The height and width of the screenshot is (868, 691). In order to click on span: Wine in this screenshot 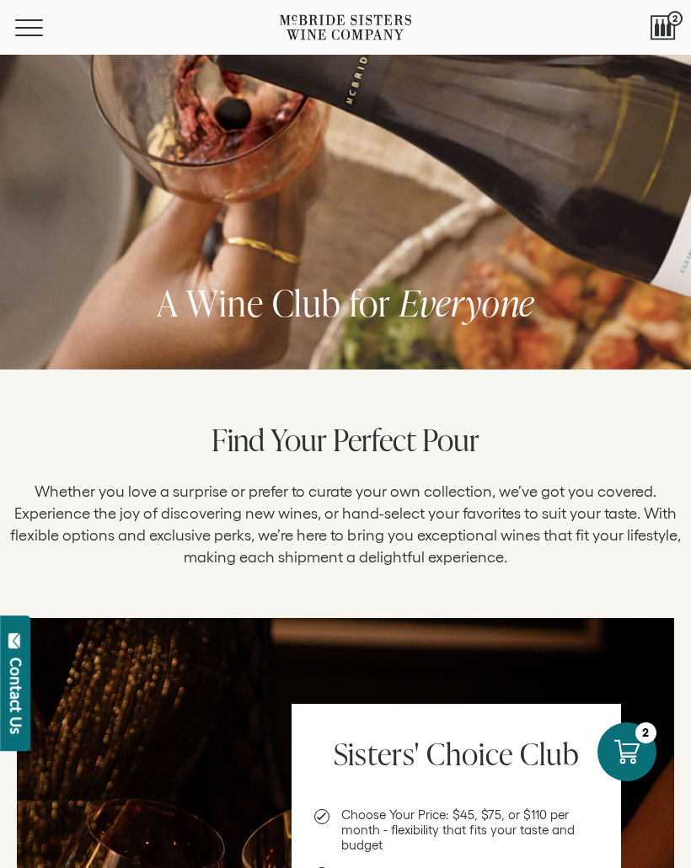, I will do `click(224, 302)`.